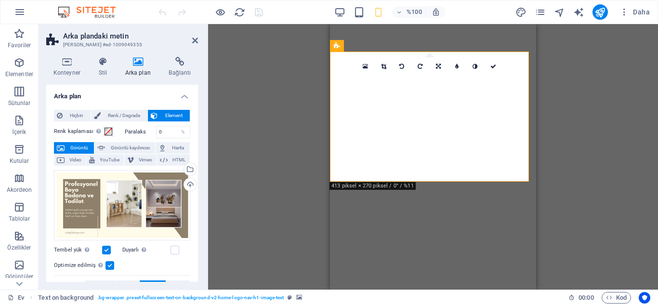 The image size is (658, 305). What do you see at coordinates (74, 131) in the screenshot?
I see `font: Renk kaplaması` at bounding box center [74, 131].